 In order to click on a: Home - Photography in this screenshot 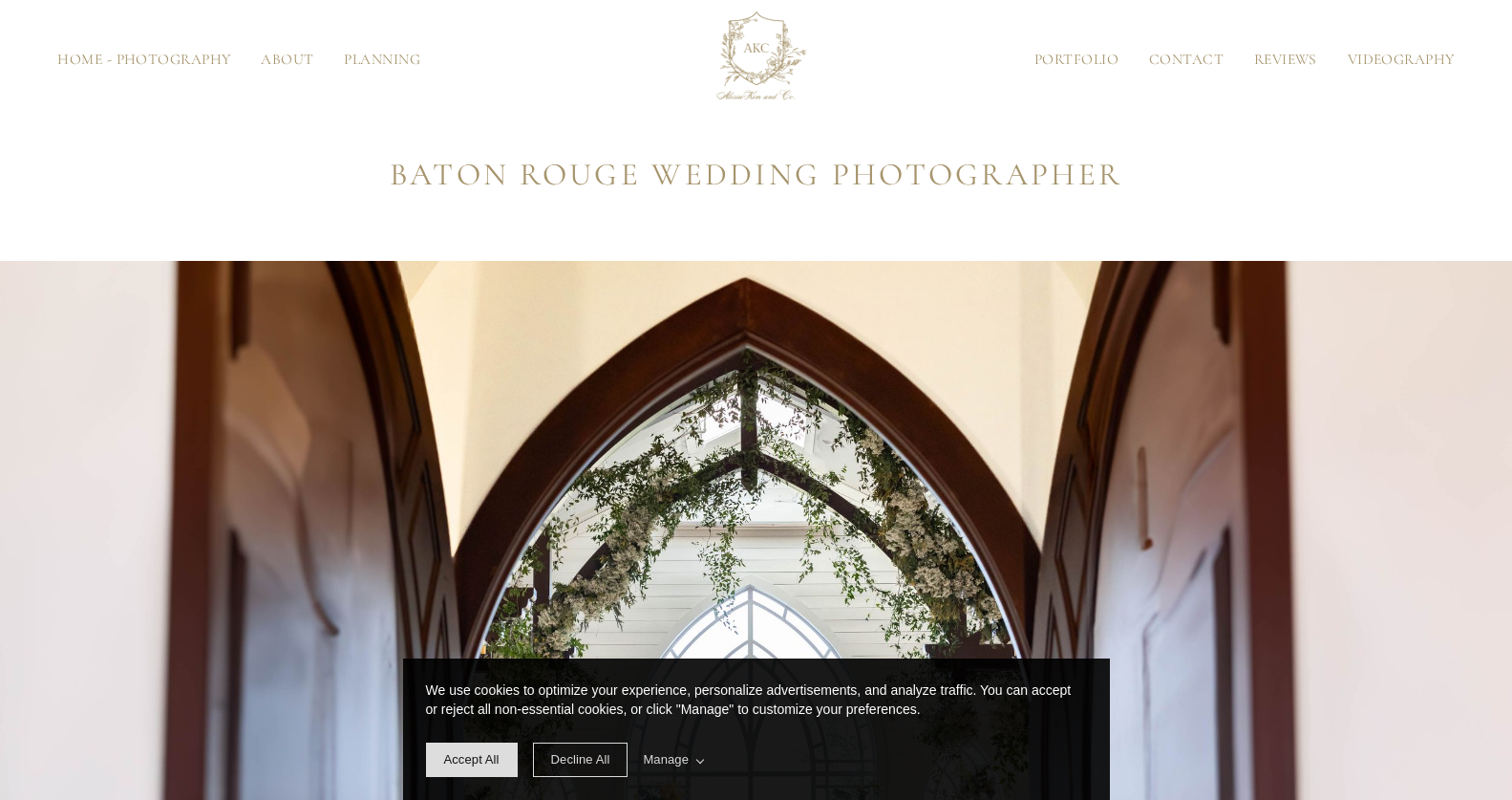, I will do `click(143, 60)`.